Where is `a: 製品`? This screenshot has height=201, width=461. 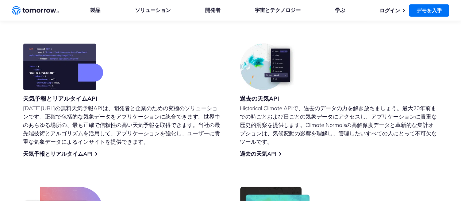 a: 製品 is located at coordinates (96, 10).